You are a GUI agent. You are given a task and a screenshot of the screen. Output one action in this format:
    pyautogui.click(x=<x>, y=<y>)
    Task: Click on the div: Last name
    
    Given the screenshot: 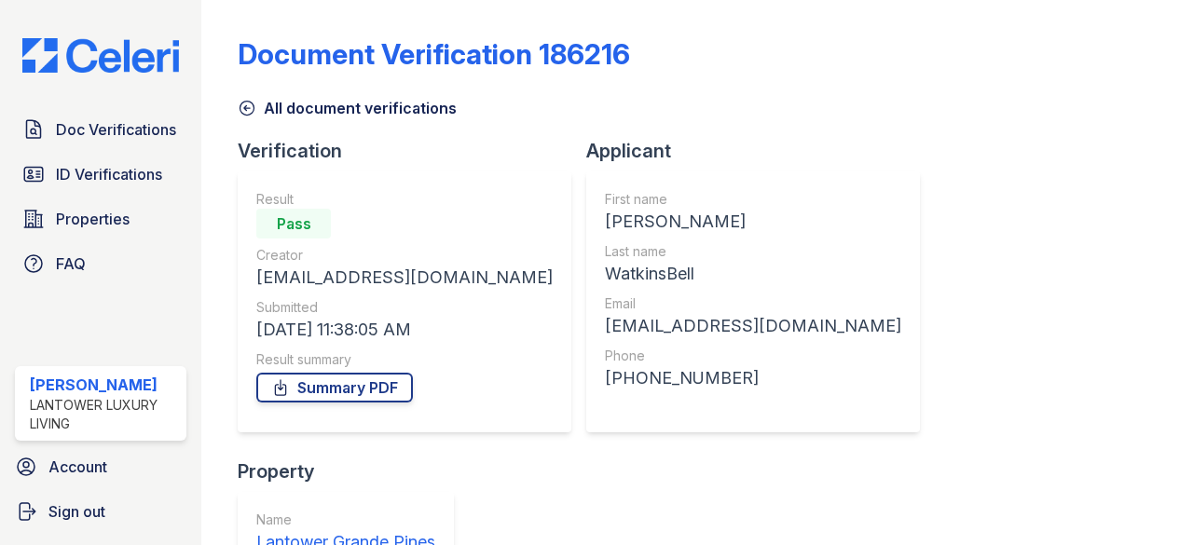 What is the action you would take?
    pyautogui.click(x=753, y=252)
    